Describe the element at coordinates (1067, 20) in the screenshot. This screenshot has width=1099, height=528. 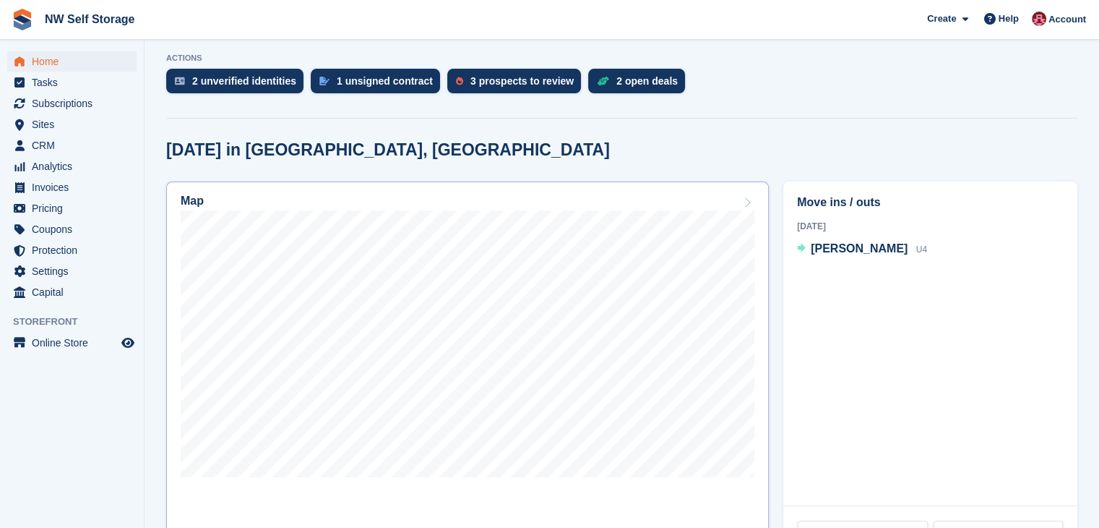
I see `span: Account` at that location.